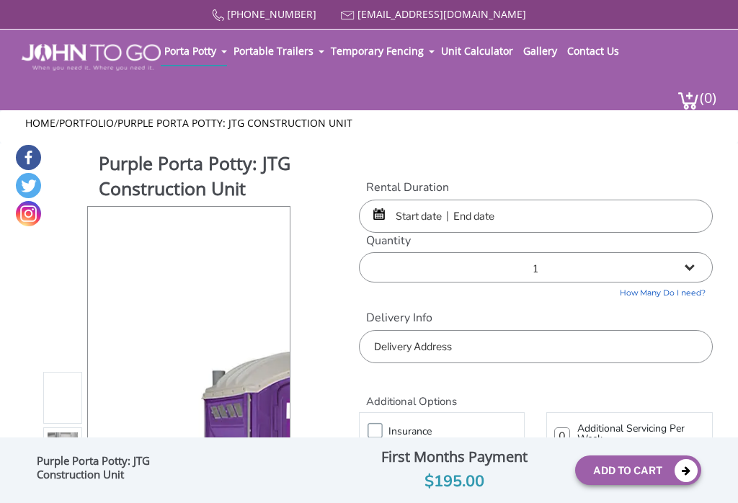 The height and width of the screenshot is (503, 738). I want to click on a: Temporary Fencing, so click(377, 50).